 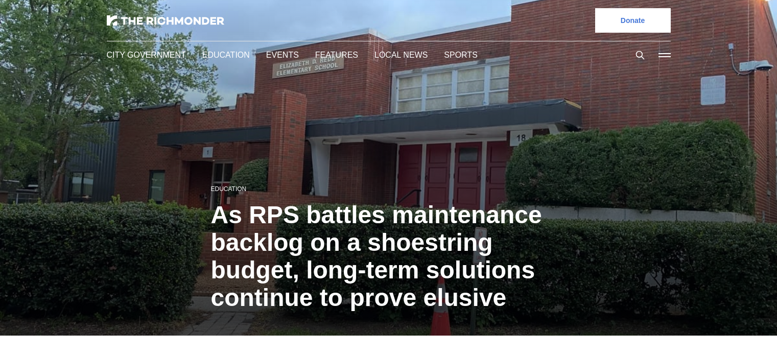 I want to click on a: Features, so click(x=330, y=55).